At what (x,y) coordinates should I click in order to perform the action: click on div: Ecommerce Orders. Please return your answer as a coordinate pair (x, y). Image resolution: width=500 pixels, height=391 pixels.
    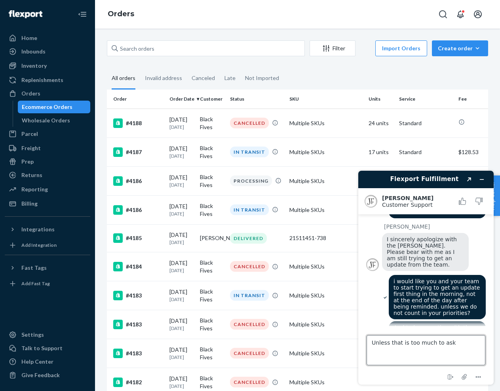
    Looking at the image, I should click on (47, 107).